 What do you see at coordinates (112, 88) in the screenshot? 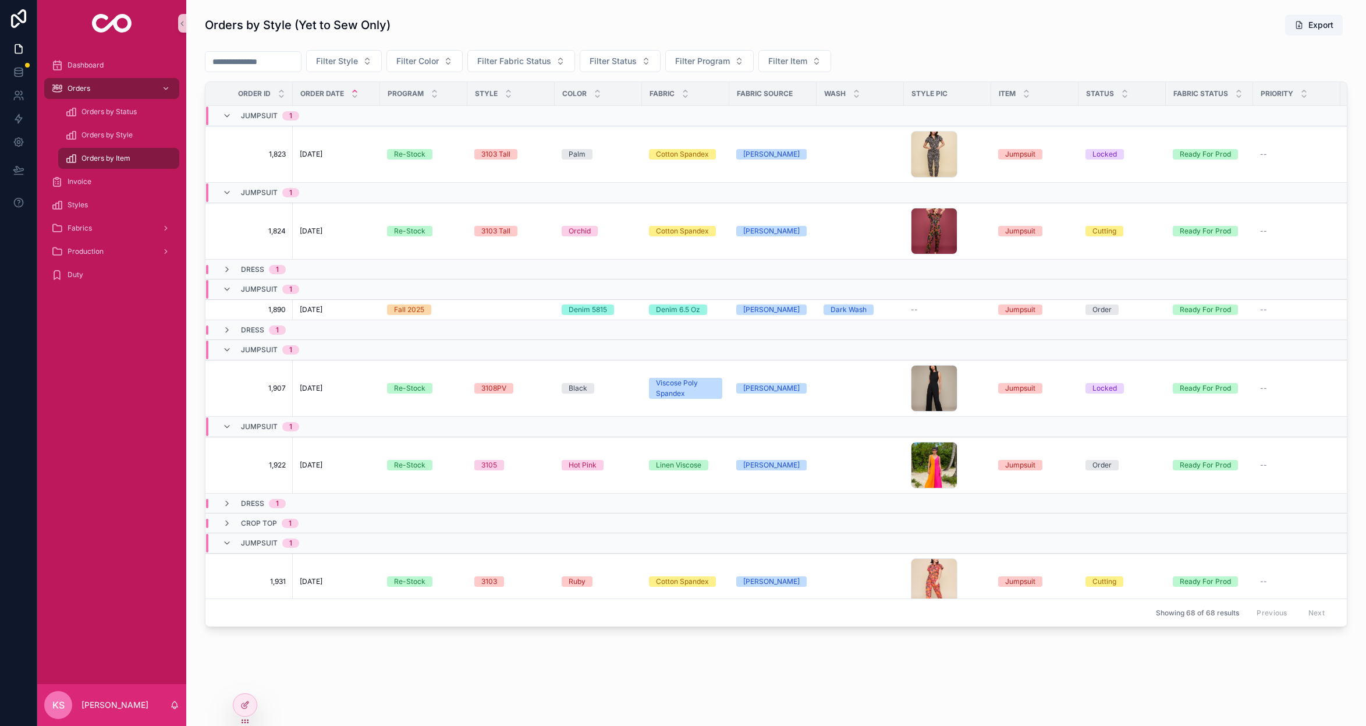
I see `a: Orders` at bounding box center [112, 88].